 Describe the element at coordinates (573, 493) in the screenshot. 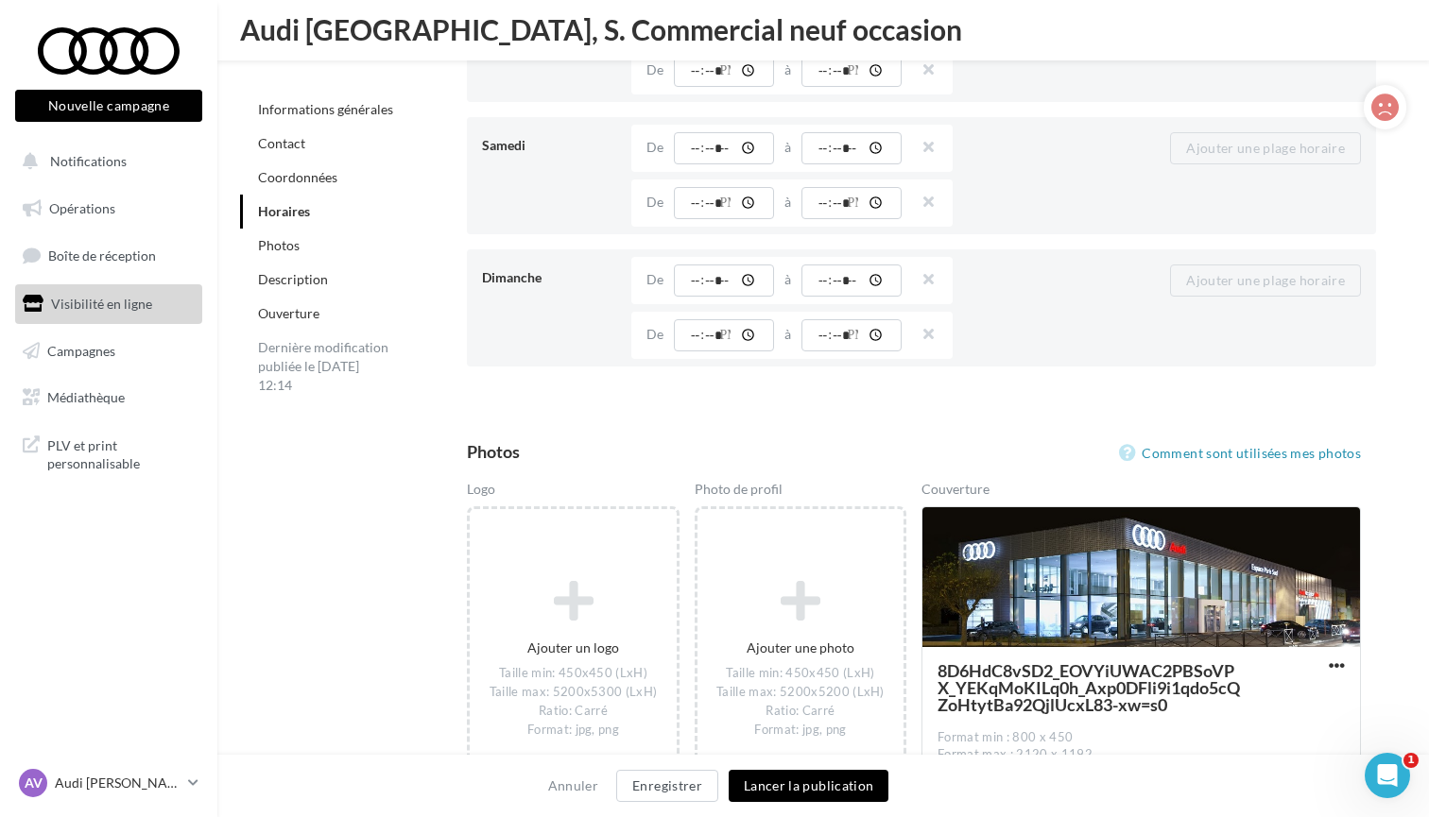

I see `div: Logo` at that location.